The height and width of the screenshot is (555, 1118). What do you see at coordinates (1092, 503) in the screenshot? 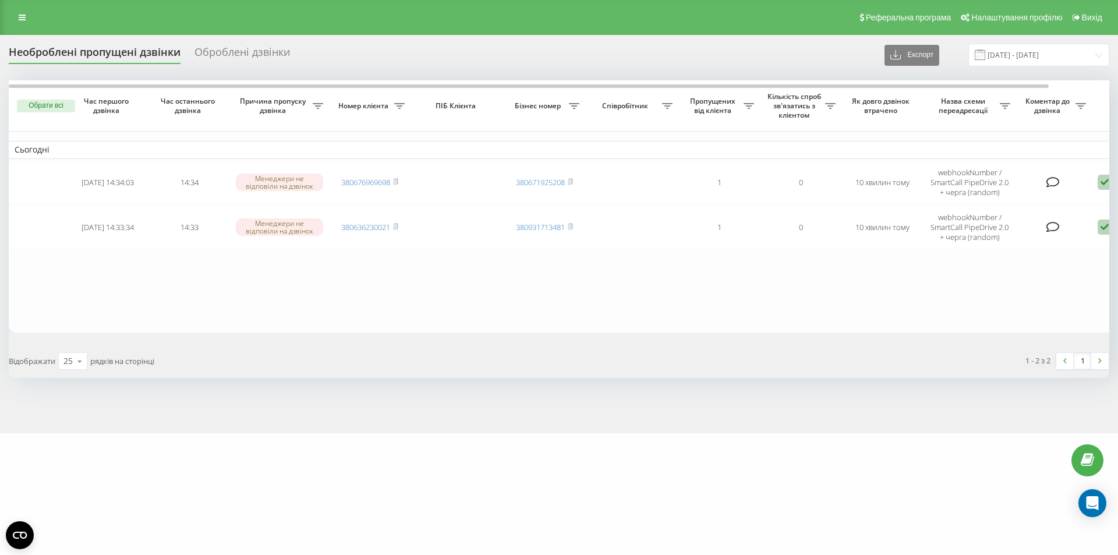
I see `div: Open Intercom Messenger` at bounding box center [1092, 503].